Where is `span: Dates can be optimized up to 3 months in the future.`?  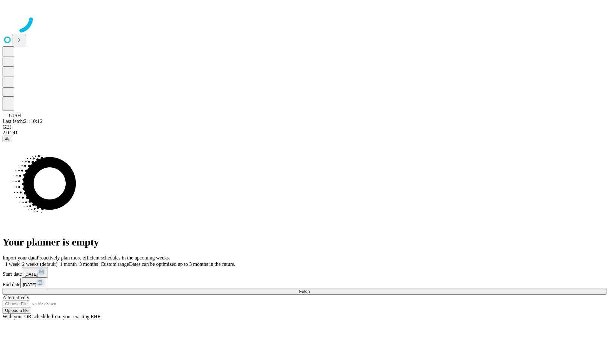 span: Dates can be optimized up to 3 months in the future. is located at coordinates (182, 264).